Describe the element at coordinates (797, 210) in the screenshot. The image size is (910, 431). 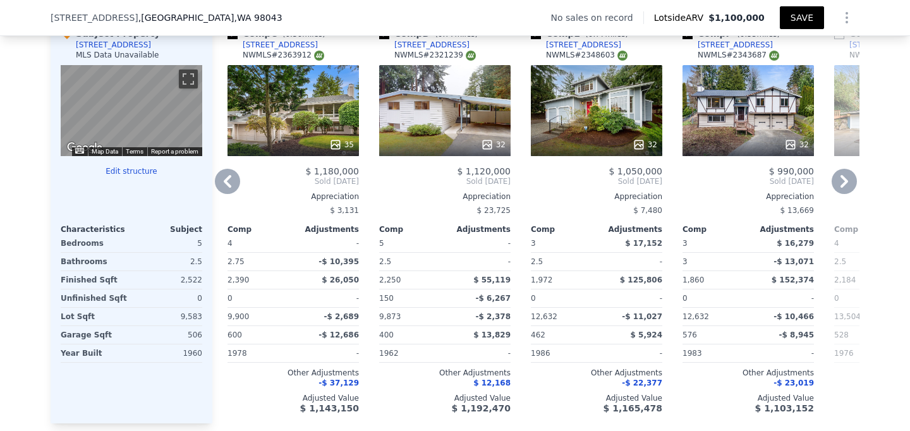
I see `span: $ 13,669` at that location.